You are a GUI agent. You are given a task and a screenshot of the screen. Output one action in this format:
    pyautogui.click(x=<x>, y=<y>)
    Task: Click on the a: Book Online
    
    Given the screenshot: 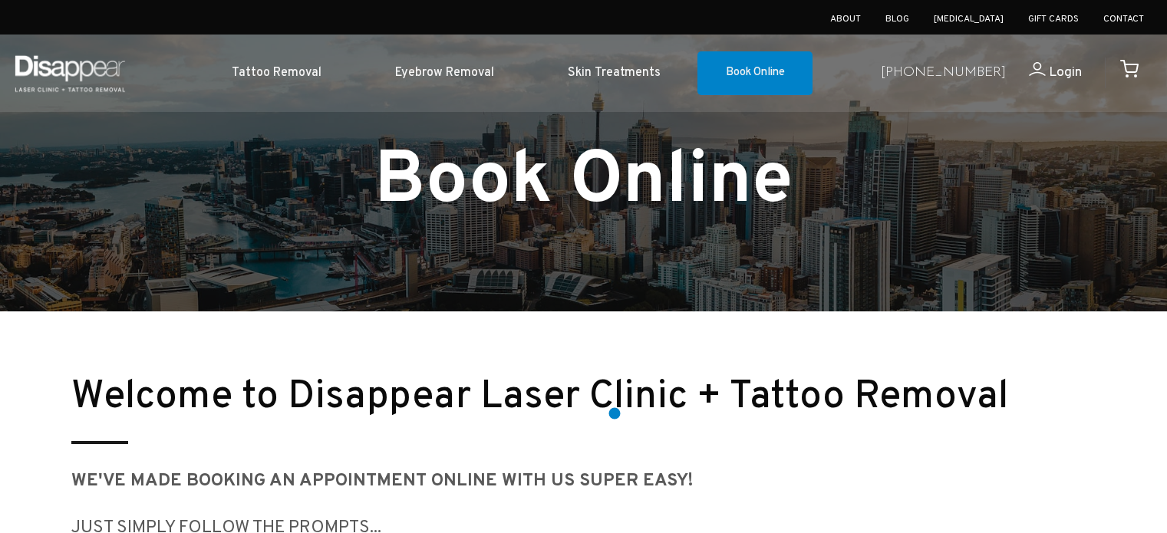 What is the action you would take?
    pyautogui.click(x=755, y=74)
    